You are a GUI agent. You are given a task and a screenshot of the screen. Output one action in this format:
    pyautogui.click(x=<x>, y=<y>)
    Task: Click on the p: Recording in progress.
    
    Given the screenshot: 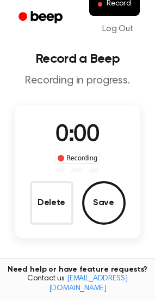 What is the action you would take?
    pyautogui.click(x=77, y=81)
    